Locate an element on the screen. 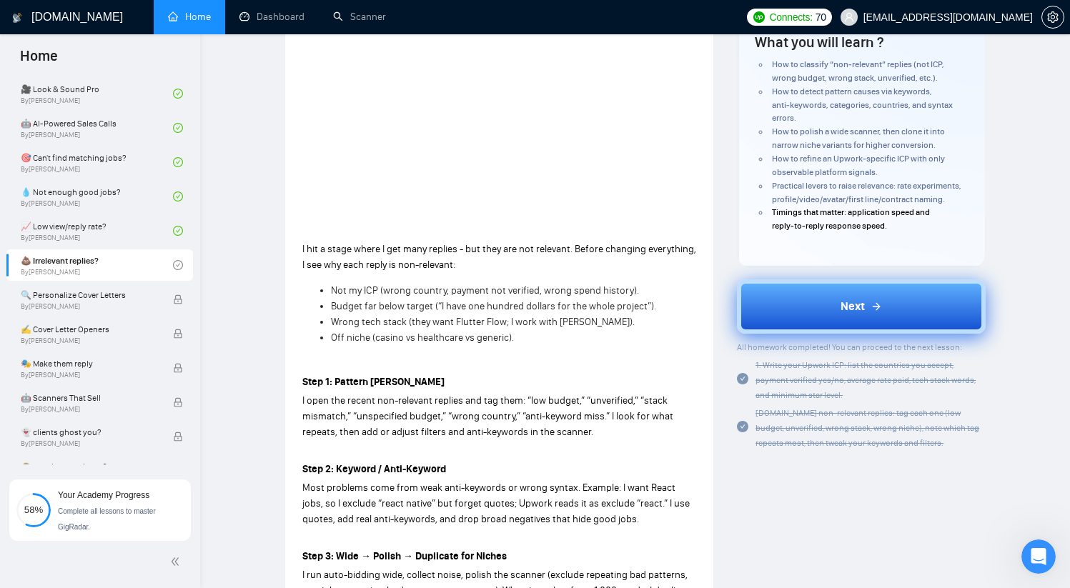 The height and width of the screenshot is (588, 1070). span: All homework completed! You can proceed to the next lesson: is located at coordinates (849, 347).